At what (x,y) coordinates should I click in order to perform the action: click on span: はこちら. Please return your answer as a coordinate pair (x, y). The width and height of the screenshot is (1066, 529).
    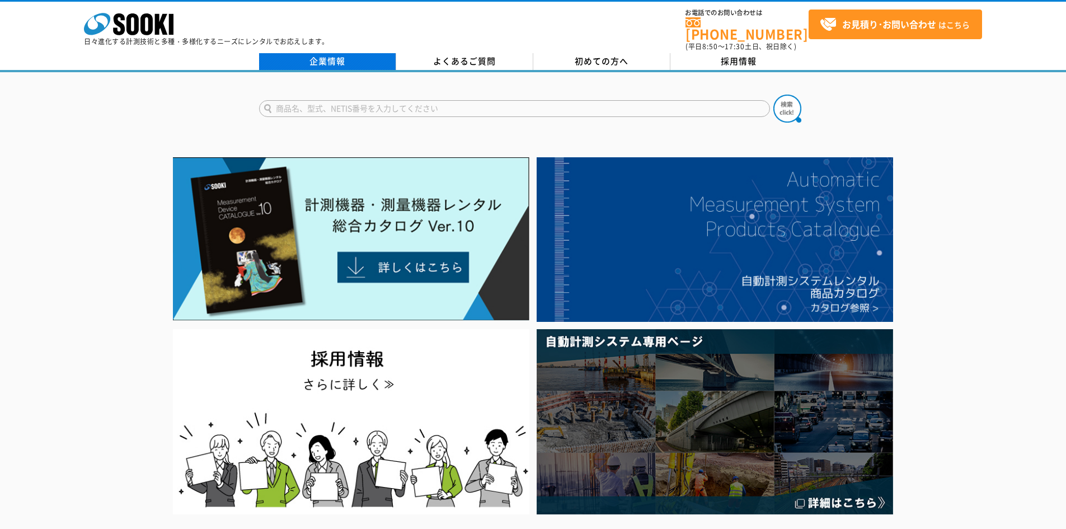
    Looking at the image, I should click on (895, 25).